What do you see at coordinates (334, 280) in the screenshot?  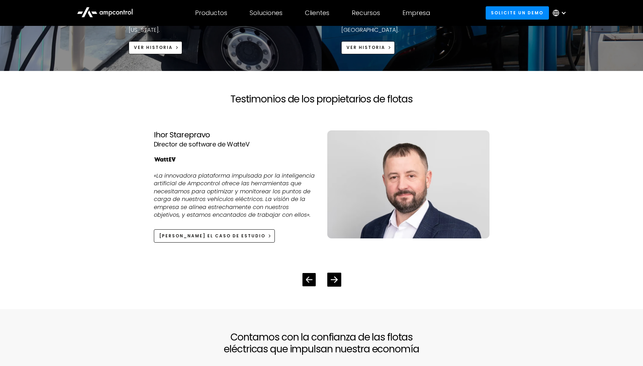 I see `div: Next slide` at bounding box center [334, 280].